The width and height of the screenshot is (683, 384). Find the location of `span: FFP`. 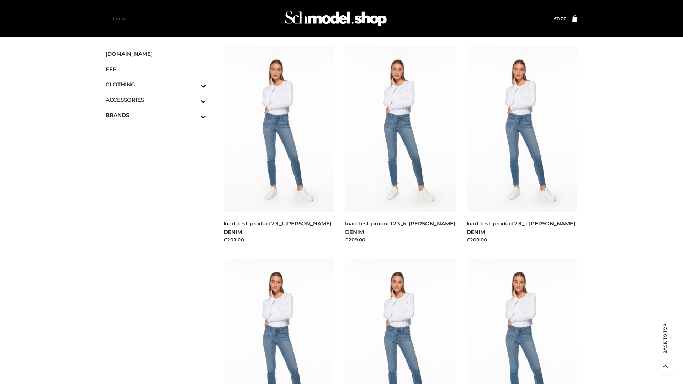

span: FFP is located at coordinates (156, 69).